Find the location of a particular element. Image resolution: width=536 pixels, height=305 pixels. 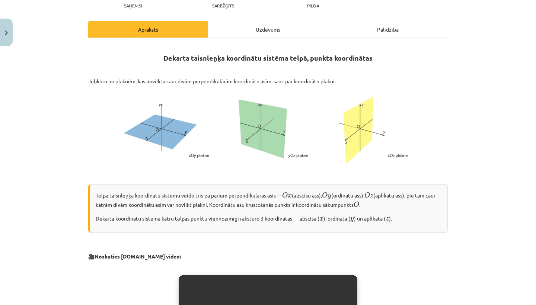

img: icon-close-lesson-0947bae3869378f0d4975bcd49f059093ad1ed9edebbc8119c70593378902aed.svg is located at coordinates (6, 33).